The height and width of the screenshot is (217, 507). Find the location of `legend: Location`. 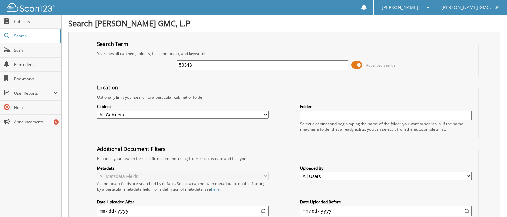

legend: Location is located at coordinates (107, 88).